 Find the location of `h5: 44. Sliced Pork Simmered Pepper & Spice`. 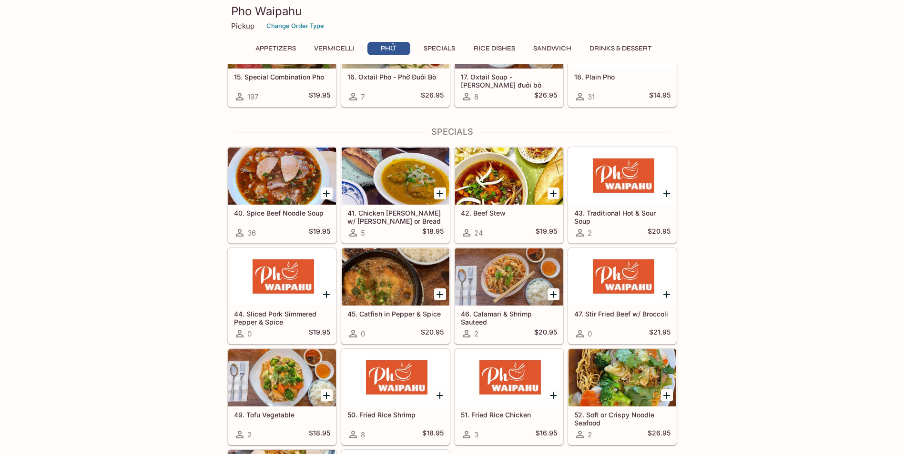

h5: 44. Sliced Pork Simmered Pepper & Spice is located at coordinates (282, 318).